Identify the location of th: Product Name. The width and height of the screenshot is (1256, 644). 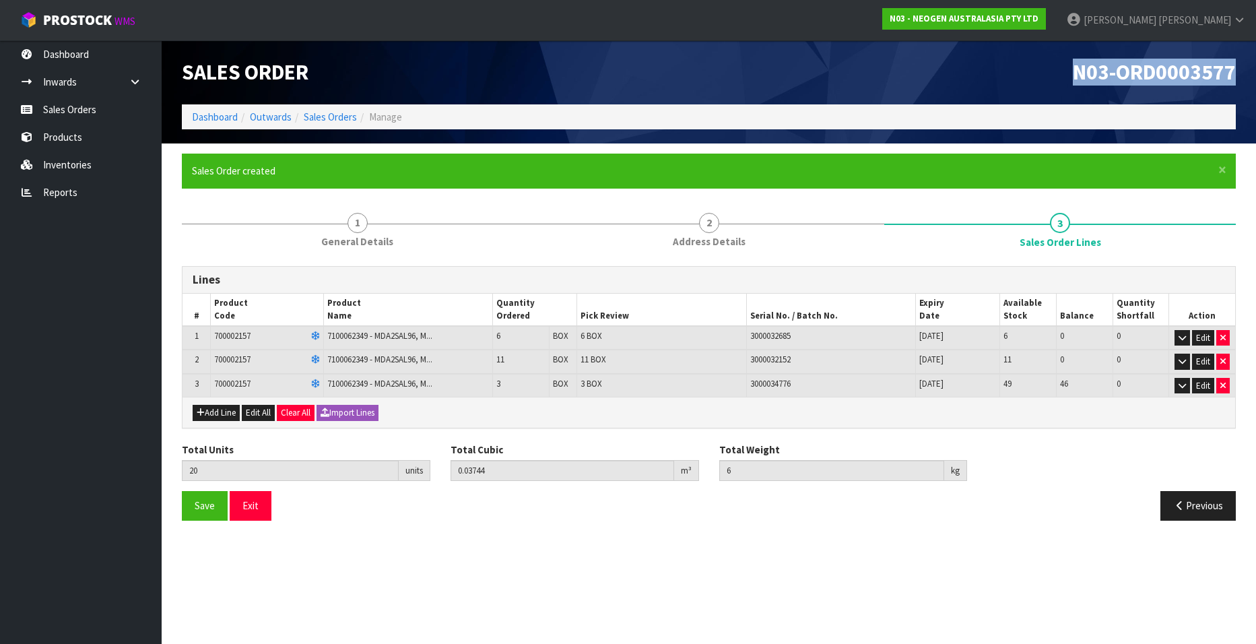
(407, 310).